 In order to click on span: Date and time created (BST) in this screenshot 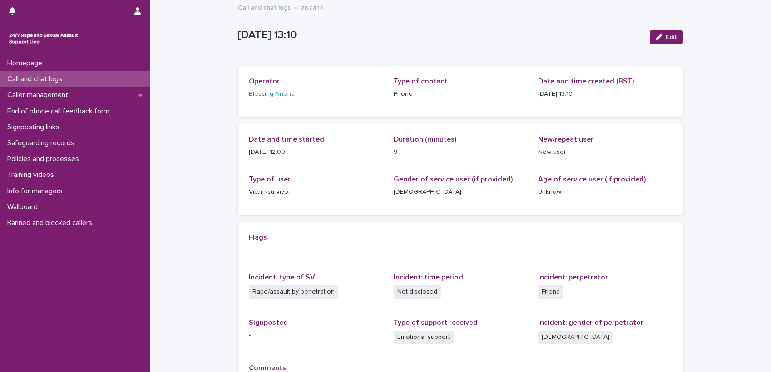, I will do `click(586, 81)`.